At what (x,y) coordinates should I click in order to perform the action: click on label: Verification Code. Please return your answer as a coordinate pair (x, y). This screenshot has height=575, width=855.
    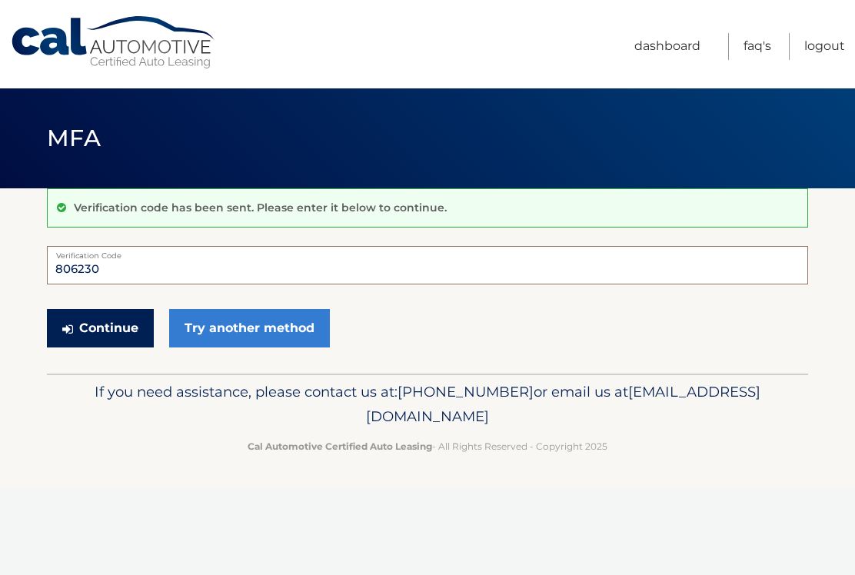
    Looking at the image, I should click on (428, 252).